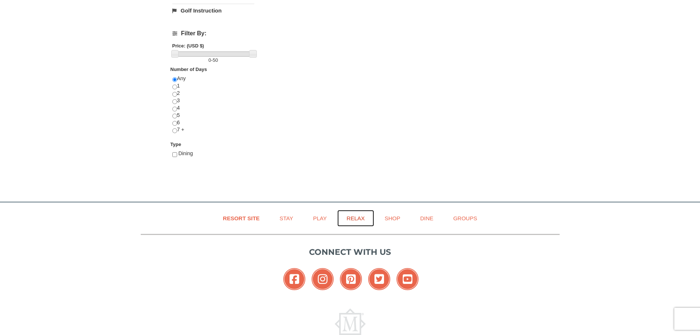  Describe the element at coordinates (215, 60) in the screenshot. I see `span: 50` at that location.